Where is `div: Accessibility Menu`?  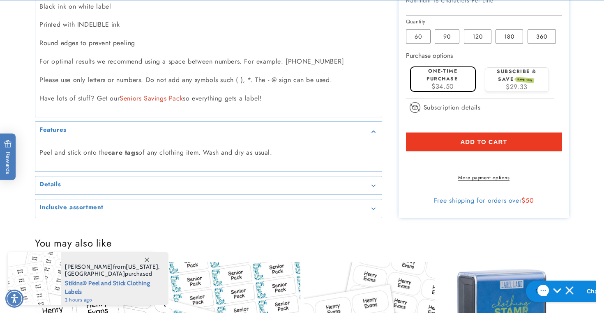
div: Accessibility Menu is located at coordinates (14, 299).